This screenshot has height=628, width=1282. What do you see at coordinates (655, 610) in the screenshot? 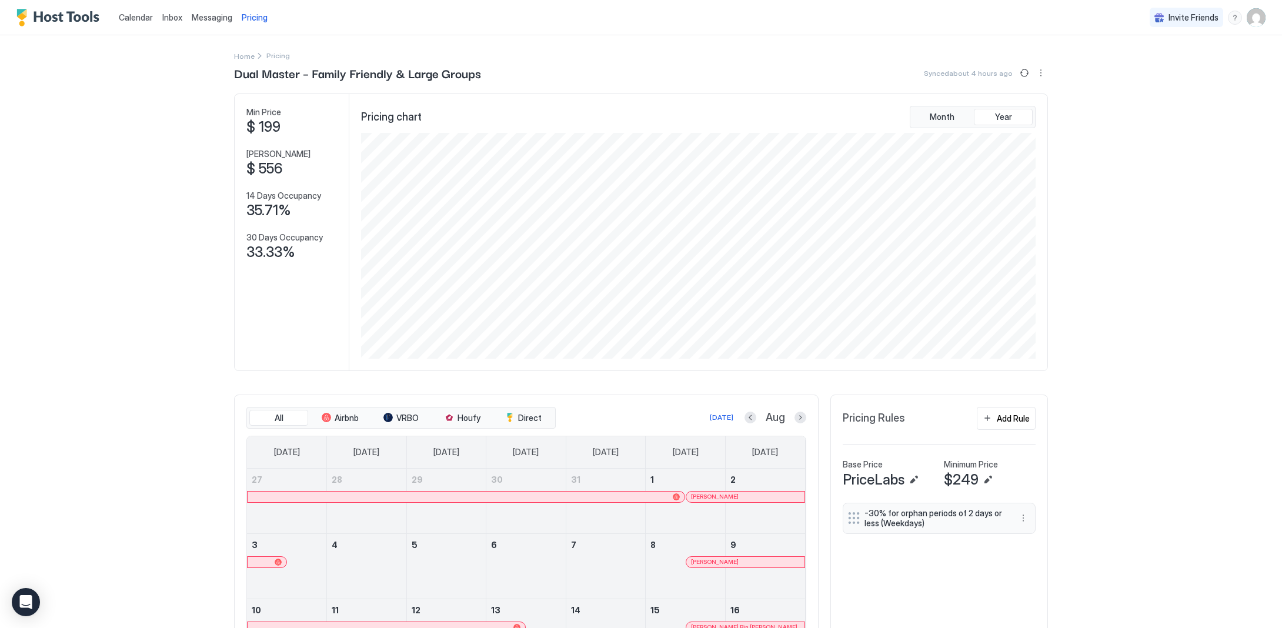
I see `span: 15` at bounding box center [655, 610].